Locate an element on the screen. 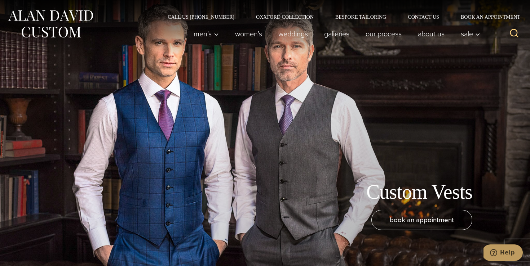  a: Oxxford Collection is located at coordinates (285, 17).